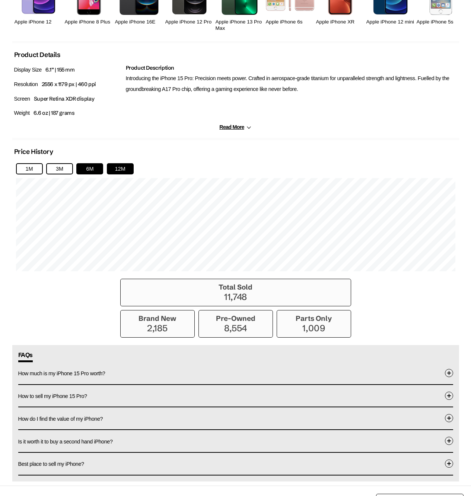 This screenshot has height=496, width=471. What do you see at coordinates (236, 463) in the screenshot?
I see `button: Best place to sell my iPhone?` at bounding box center [236, 463].